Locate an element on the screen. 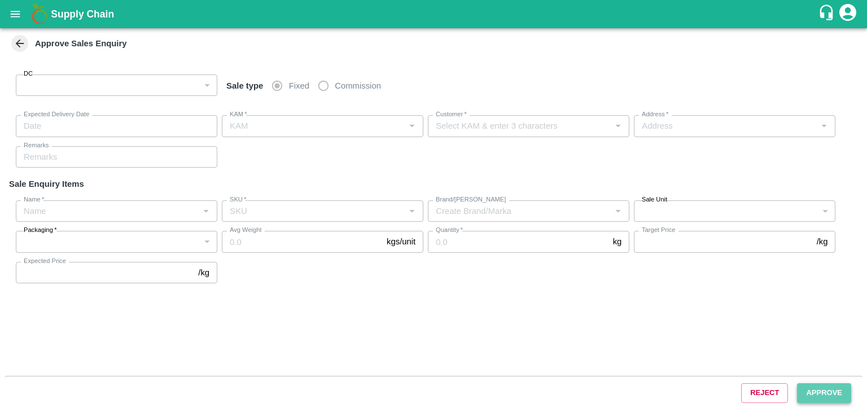  label: Name is located at coordinates (34, 200).